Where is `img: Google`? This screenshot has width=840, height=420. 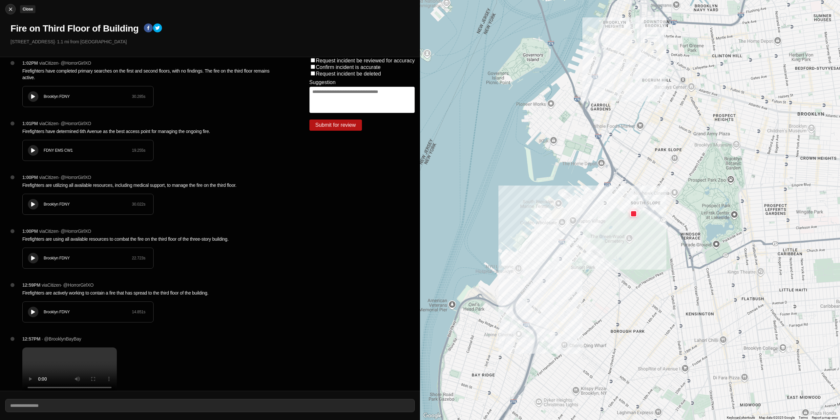 img: Google is located at coordinates (432, 415).